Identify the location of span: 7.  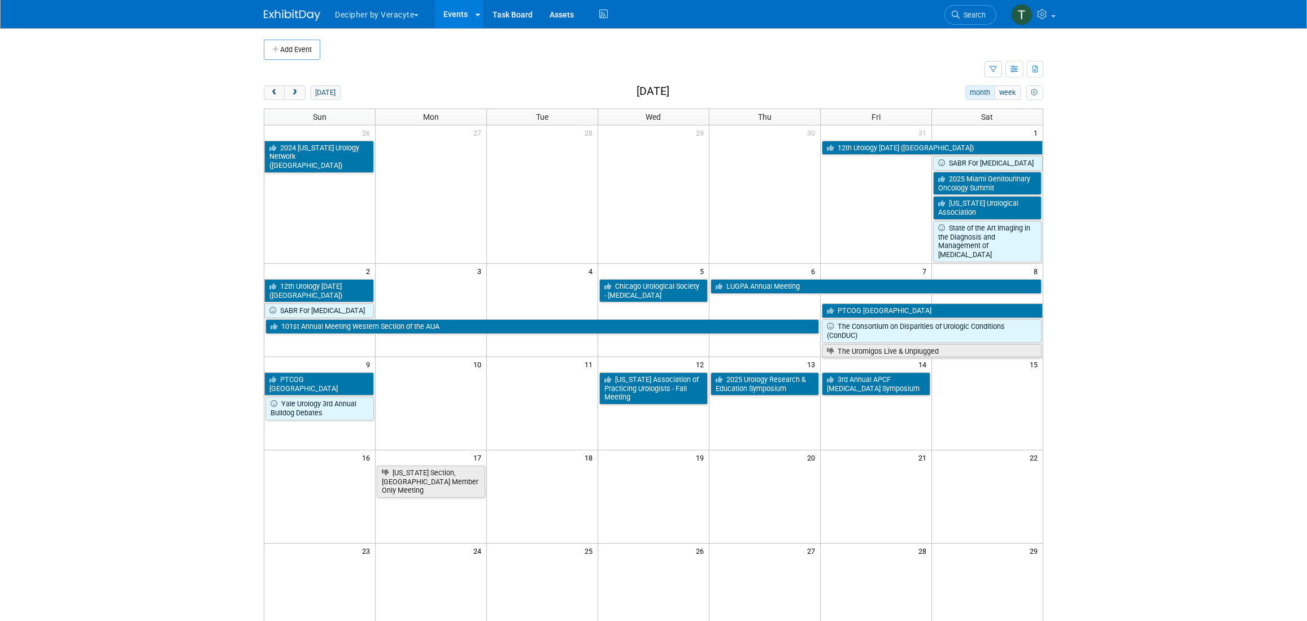
(926, 271).